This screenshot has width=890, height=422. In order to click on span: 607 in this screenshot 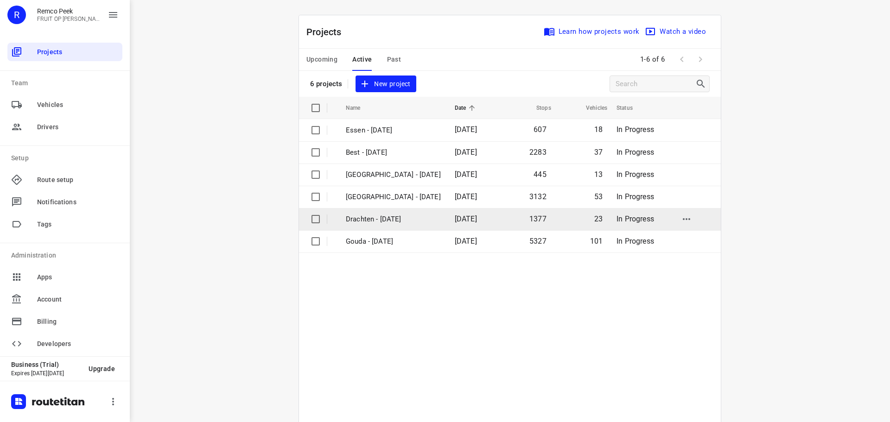, I will do `click(540, 129)`.